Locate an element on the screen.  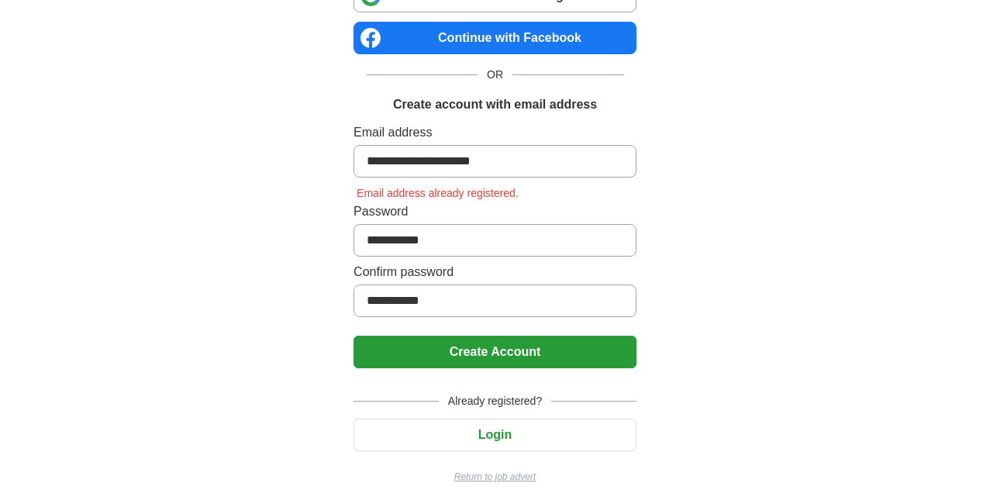
a: Continue with Facebook is located at coordinates (494, 38).